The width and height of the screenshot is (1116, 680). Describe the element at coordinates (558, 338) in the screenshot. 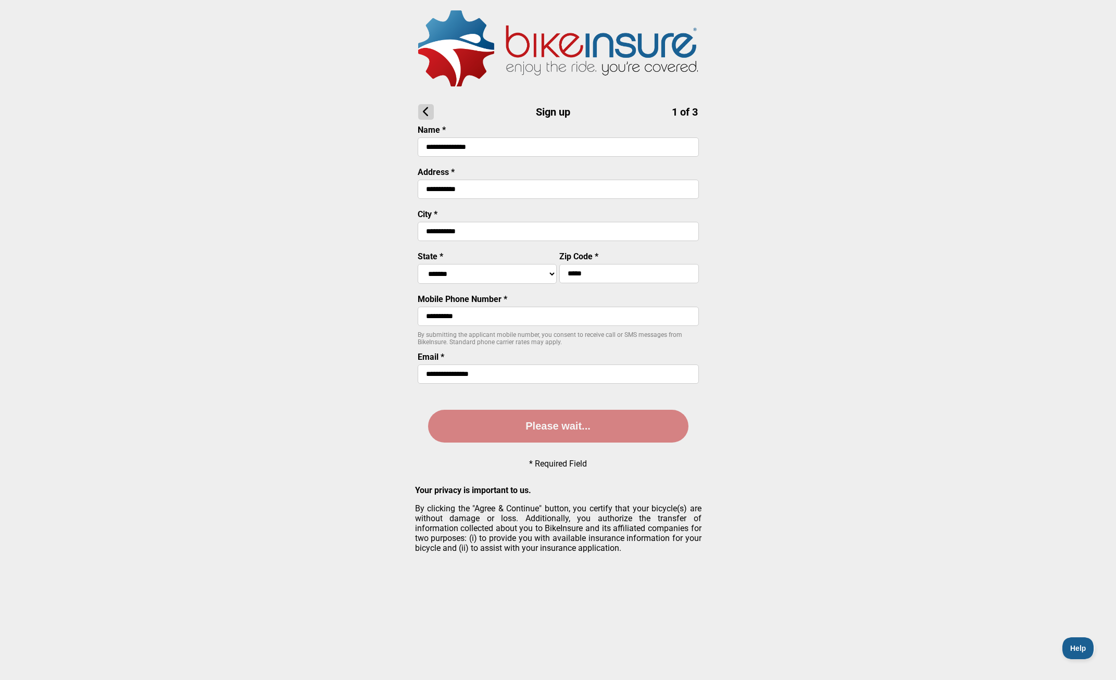

I see `p: By submitting the applicant mobile number, you consent to receive call or SMS messages from BikeI...` at that location.